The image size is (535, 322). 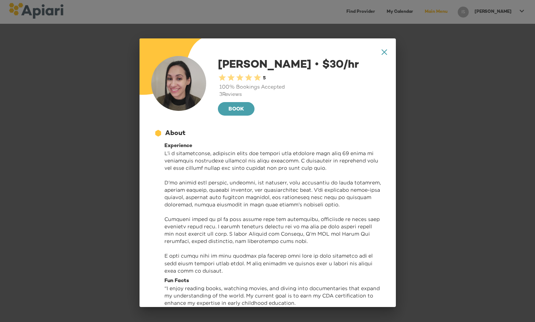 What do you see at coordinates (179, 84) in the screenshot?
I see `img: user-photo-123-1733460682579.jpeg` at bounding box center [179, 84].